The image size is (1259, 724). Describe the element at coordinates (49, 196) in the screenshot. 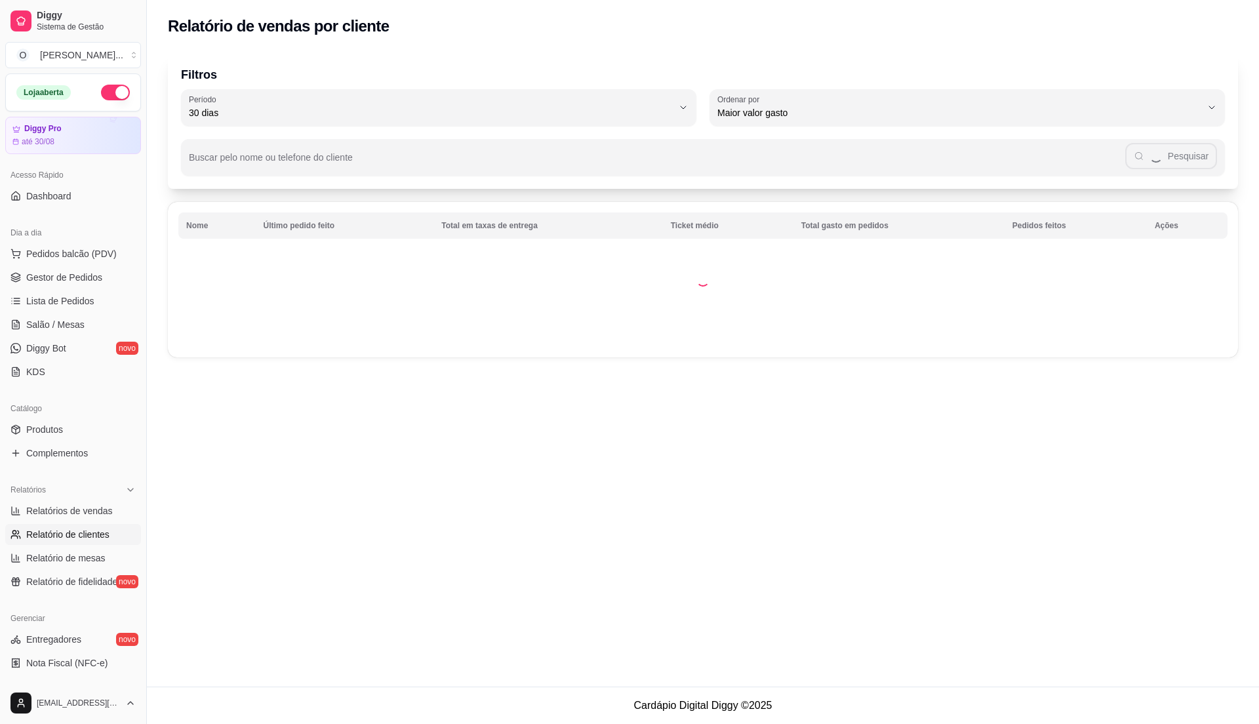

I see `span: Dashboard` at that location.